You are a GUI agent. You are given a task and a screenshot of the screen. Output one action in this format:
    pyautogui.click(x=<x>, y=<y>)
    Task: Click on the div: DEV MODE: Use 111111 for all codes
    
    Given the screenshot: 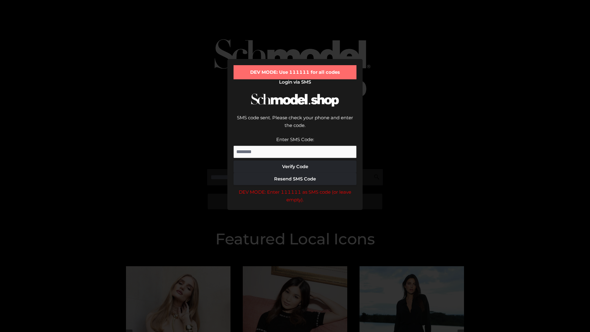 What is the action you would take?
    pyautogui.click(x=295, y=72)
    